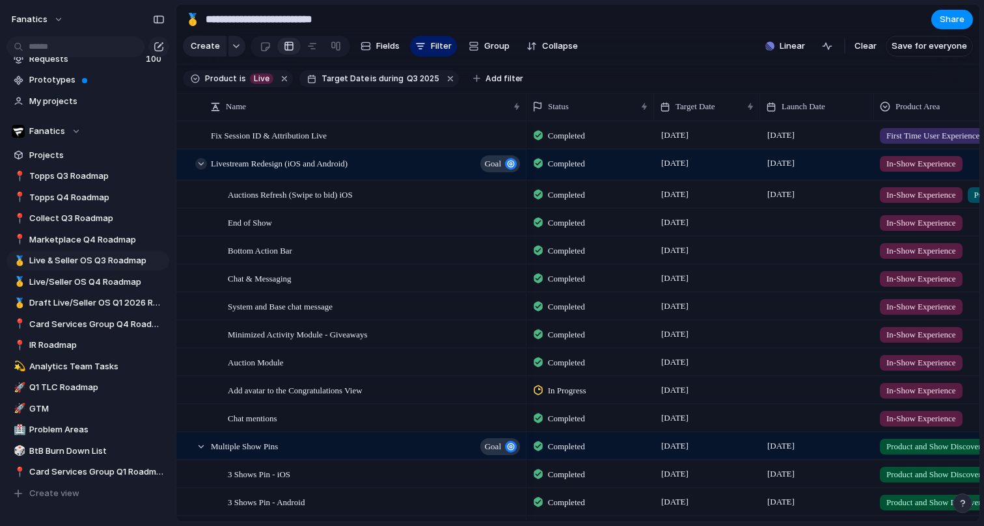 Image resolution: width=984 pixels, height=526 pixels. I want to click on span: Name, so click(236, 107).